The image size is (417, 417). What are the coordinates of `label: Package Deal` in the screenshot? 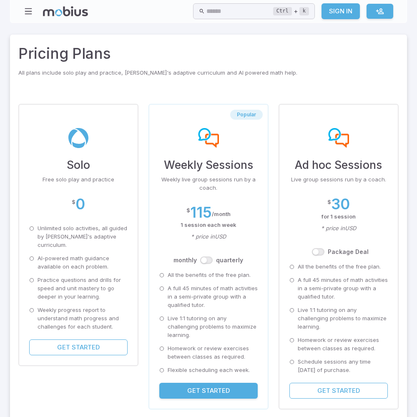 It's located at (348, 252).